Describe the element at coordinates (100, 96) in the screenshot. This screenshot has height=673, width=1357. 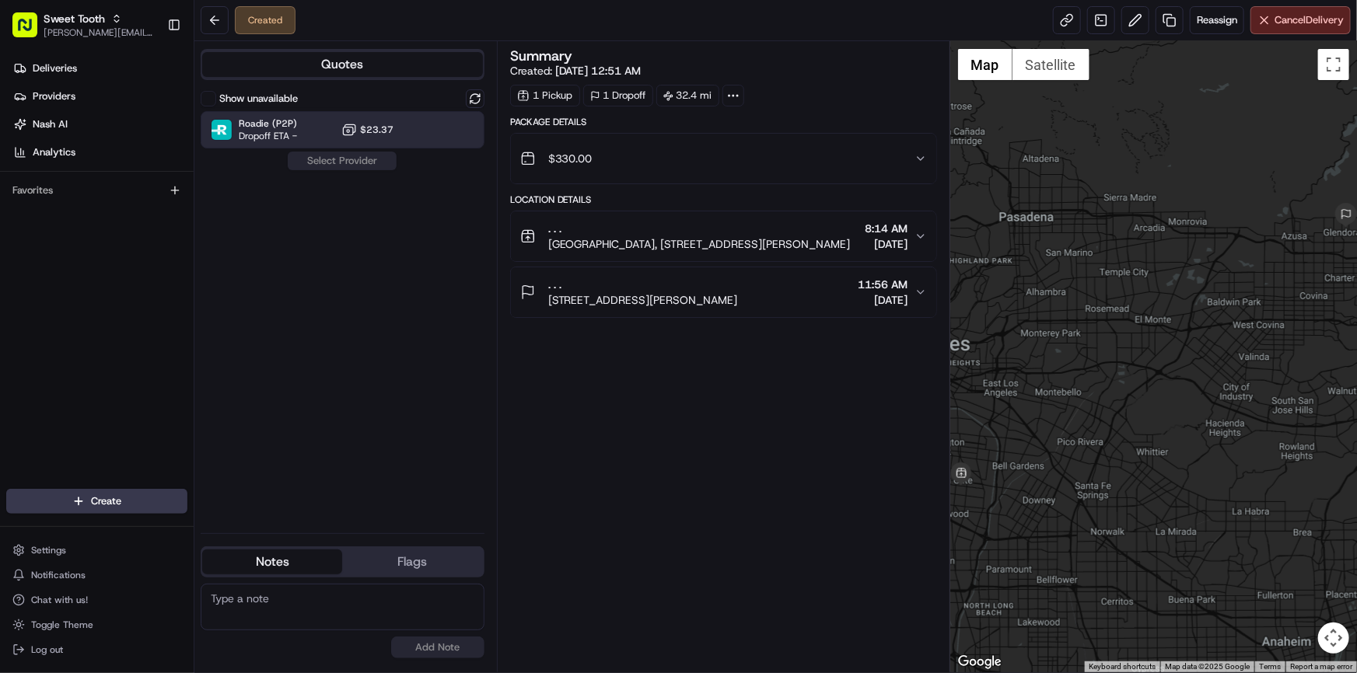
I see `a: Providers` at that location.